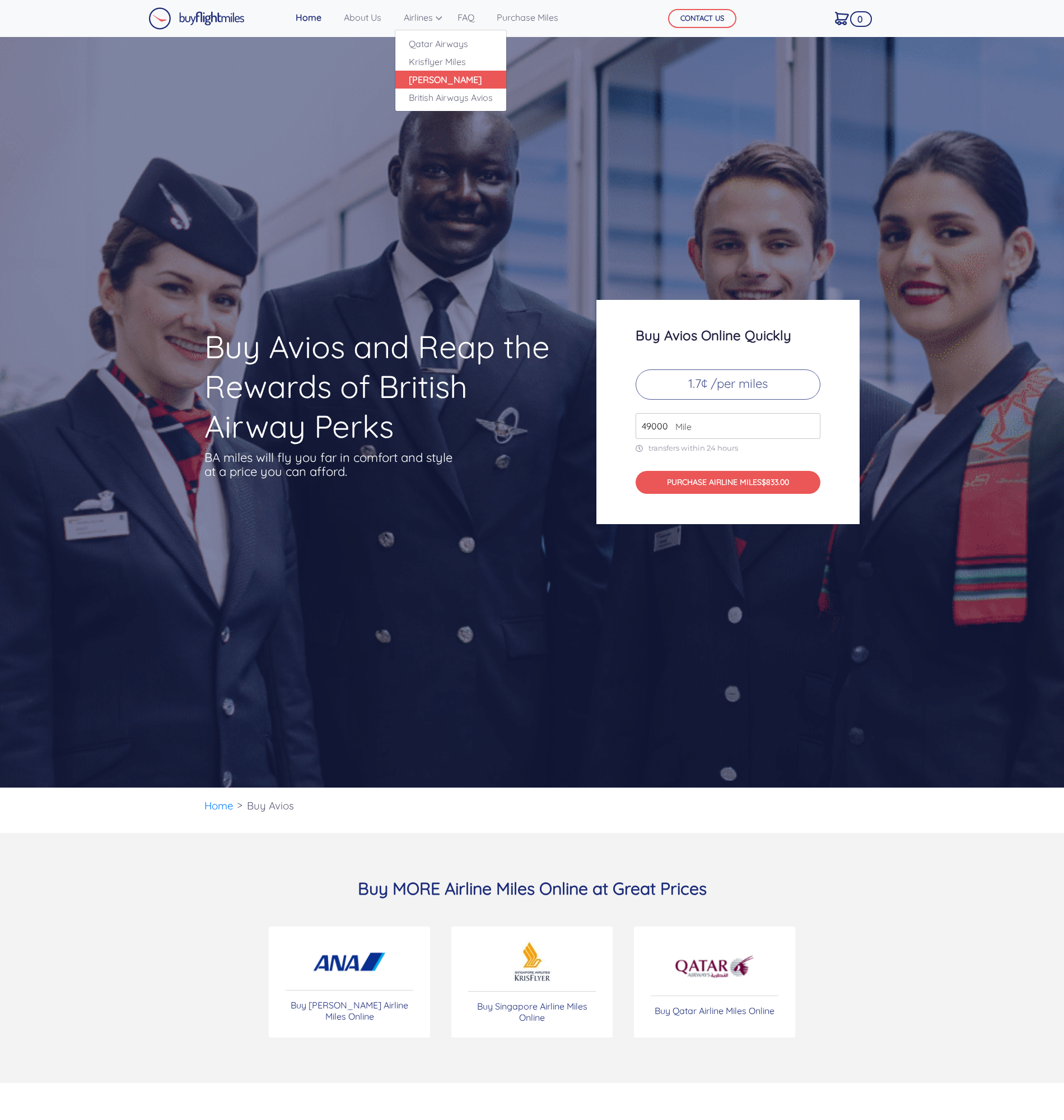  Describe the element at coordinates (379, 386) in the screenshot. I see `h1: Buy Avios and Reap the Rewards of British Airway Perks` at that location.